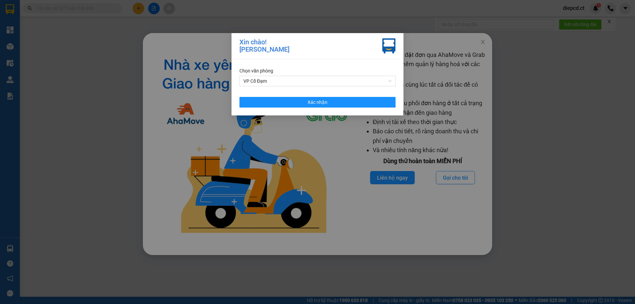 This screenshot has height=304, width=635. I want to click on img: vxr-icon, so click(389, 46).